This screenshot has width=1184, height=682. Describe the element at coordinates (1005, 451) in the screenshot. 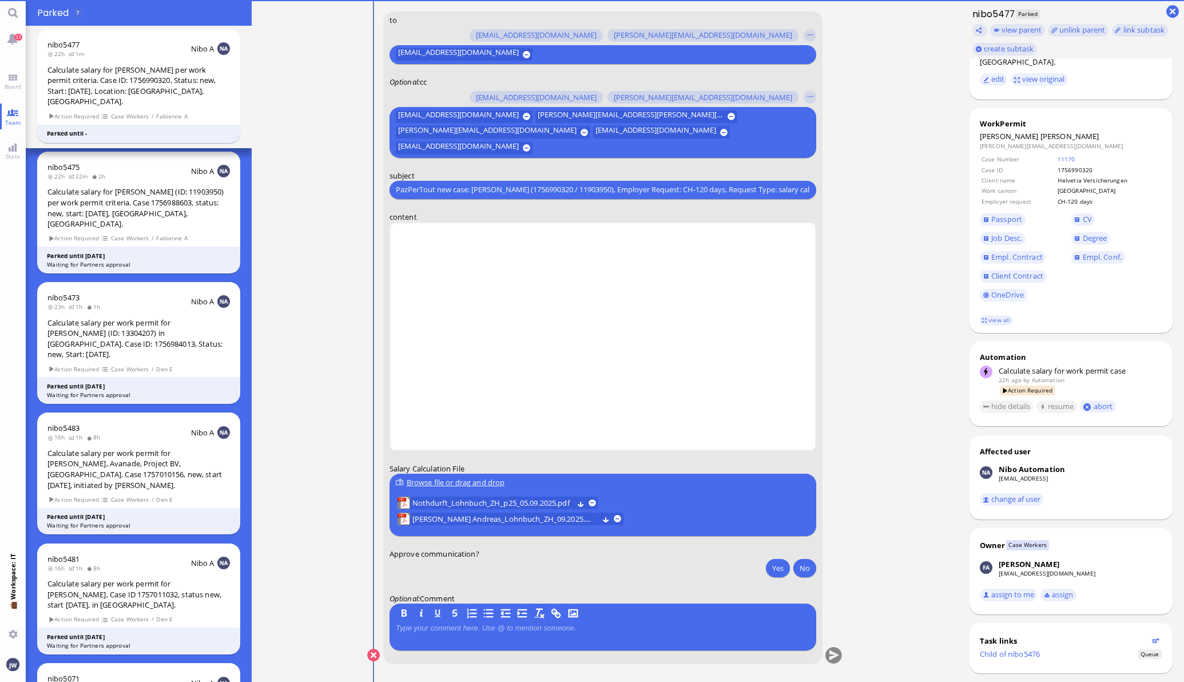

I see `div: Affected user` at that location.